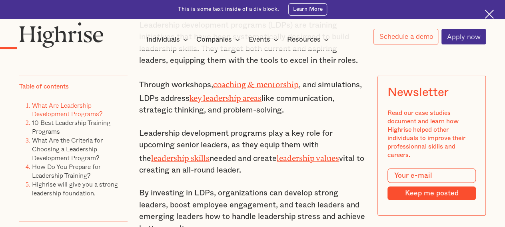 The image size is (505, 227). What do you see at coordinates (432, 193) in the screenshot?
I see `input: Keep me posted` at bounding box center [432, 193].